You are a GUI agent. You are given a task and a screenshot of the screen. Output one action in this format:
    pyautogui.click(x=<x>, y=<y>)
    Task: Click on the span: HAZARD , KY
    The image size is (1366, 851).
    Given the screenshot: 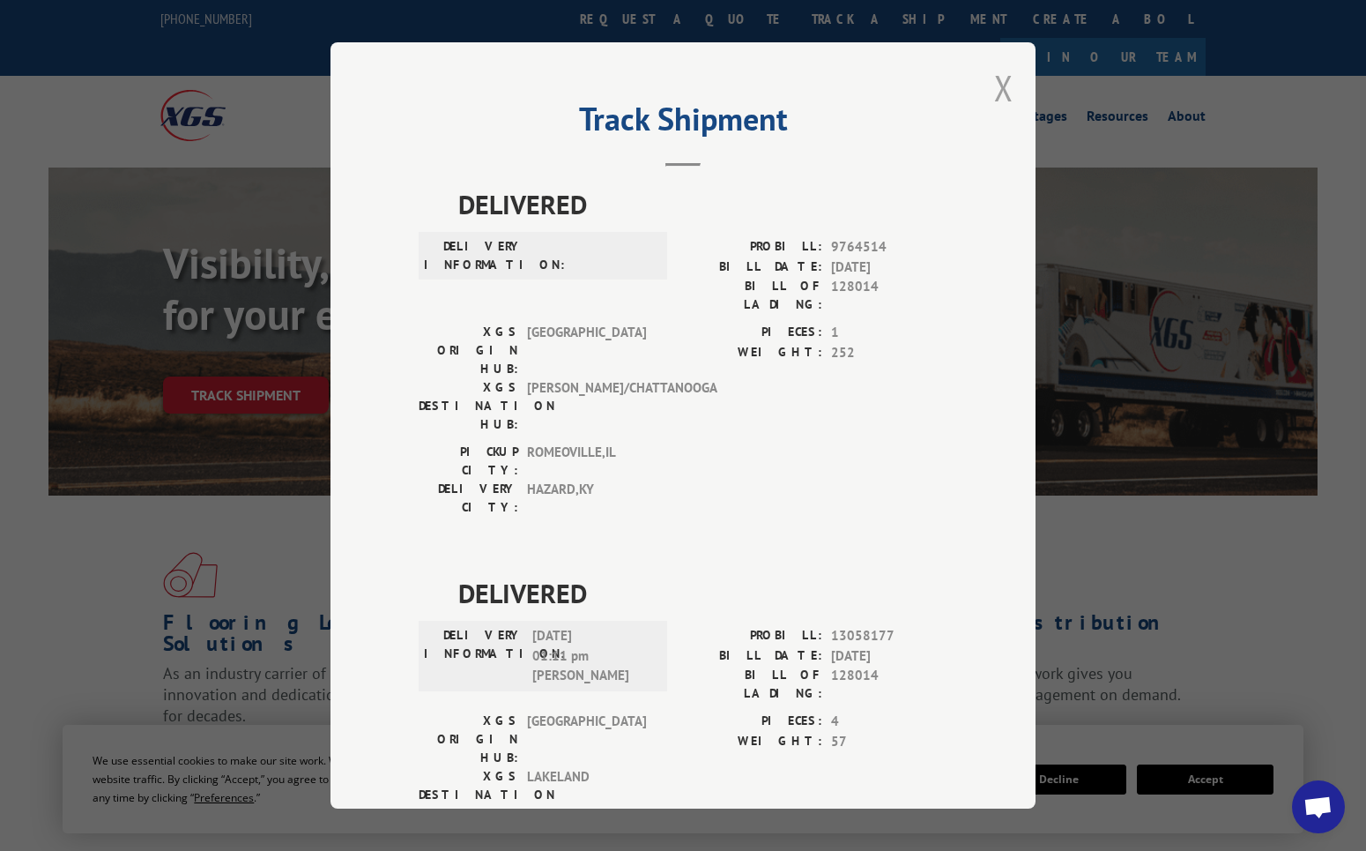 What is the action you would take?
    pyautogui.click(x=586, y=498)
    